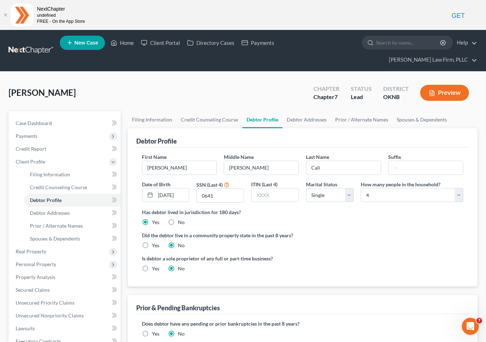 Image resolution: width=486 pixels, height=342 pixels. What do you see at coordinates (65, 303) in the screenshot?
I see `a: Unsecured Priority Claims` at bounding box center [65, 303].